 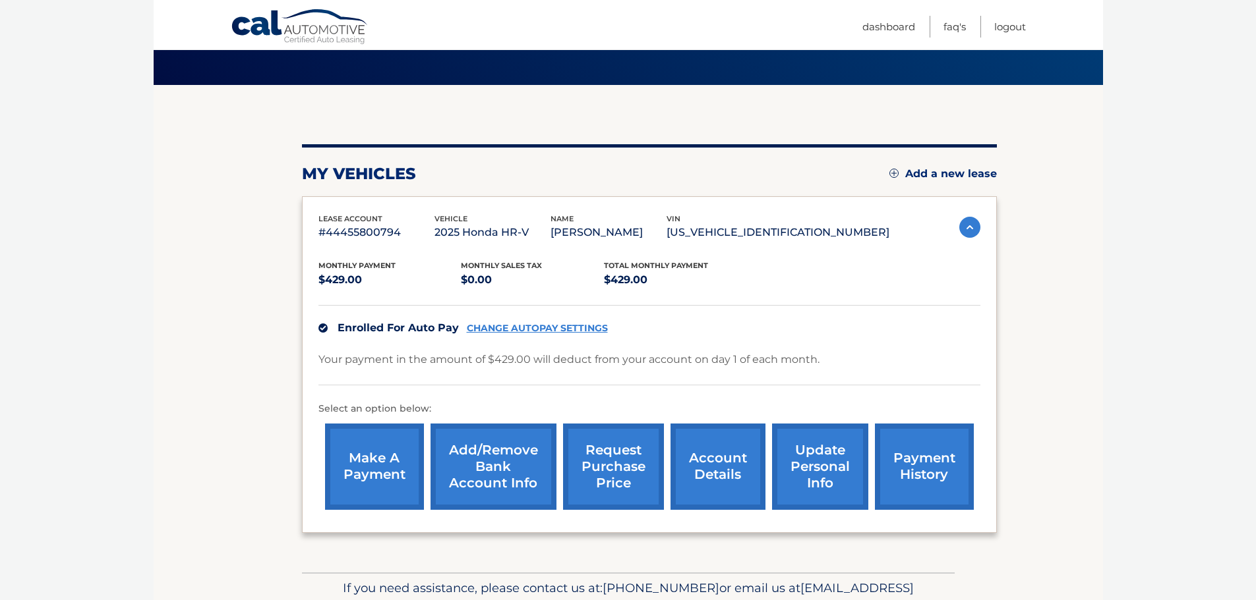 I want to click on a: Dashboard, so click(x=889, y=26).